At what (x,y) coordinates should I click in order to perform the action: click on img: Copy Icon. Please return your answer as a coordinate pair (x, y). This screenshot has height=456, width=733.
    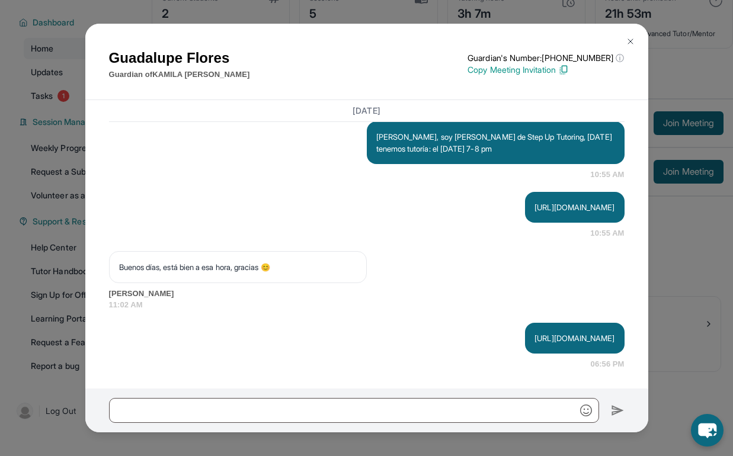
    Looking at the image, I should click on (563, 70).